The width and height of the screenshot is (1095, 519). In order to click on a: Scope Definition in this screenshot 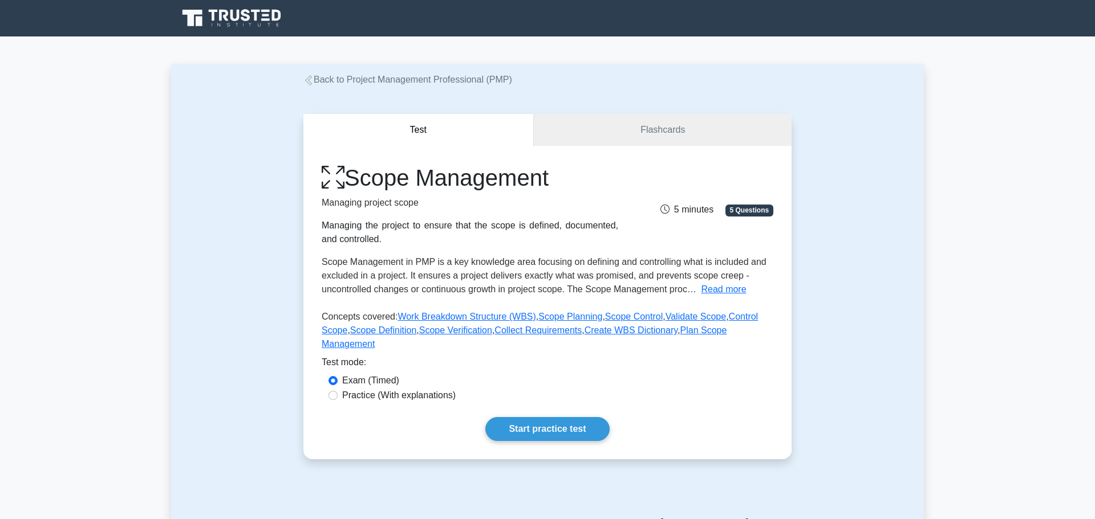, I will do `click(383, 330)`.